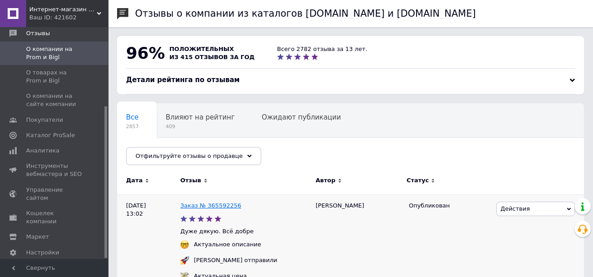 Image resolution: width=593 pixels, height=277 pixels. I want to click on span: О компании на Prom и Bigl, so click(55, 53).